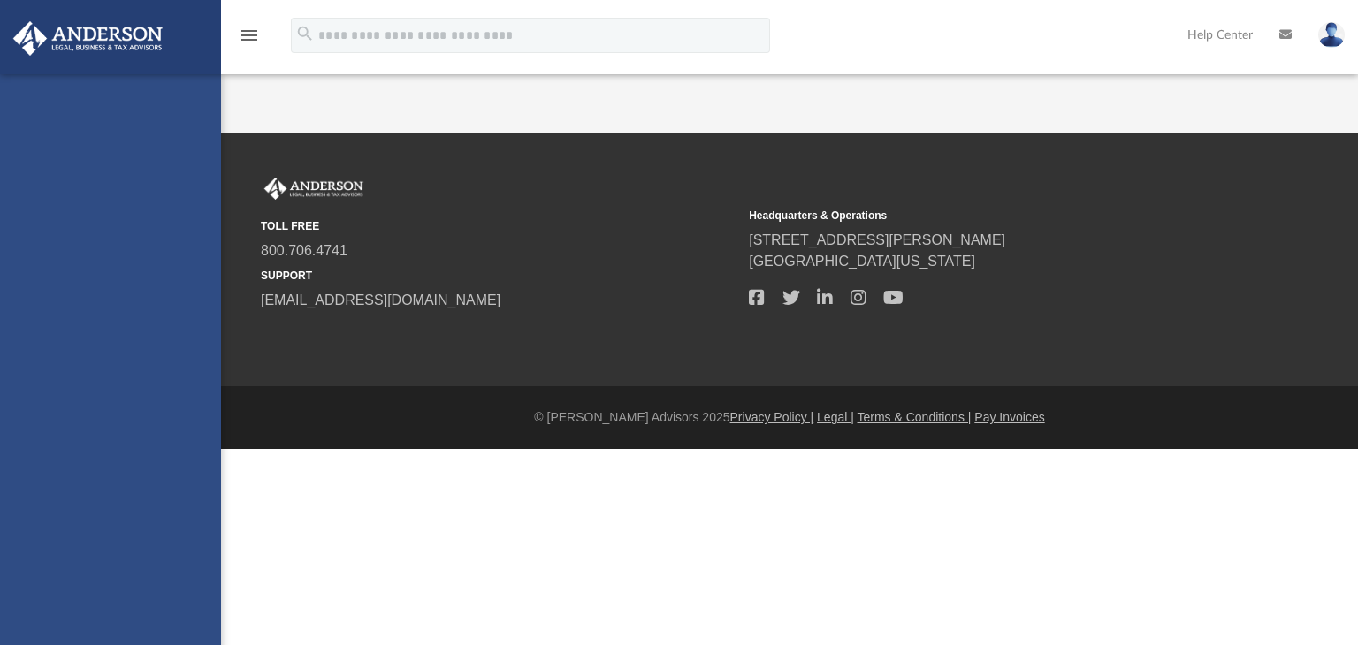 This screenshot has height=645, width=1358. Describe the element at coordinates (1009, 417) in the screenshot. I see `a: Pay Invoices` at that location.